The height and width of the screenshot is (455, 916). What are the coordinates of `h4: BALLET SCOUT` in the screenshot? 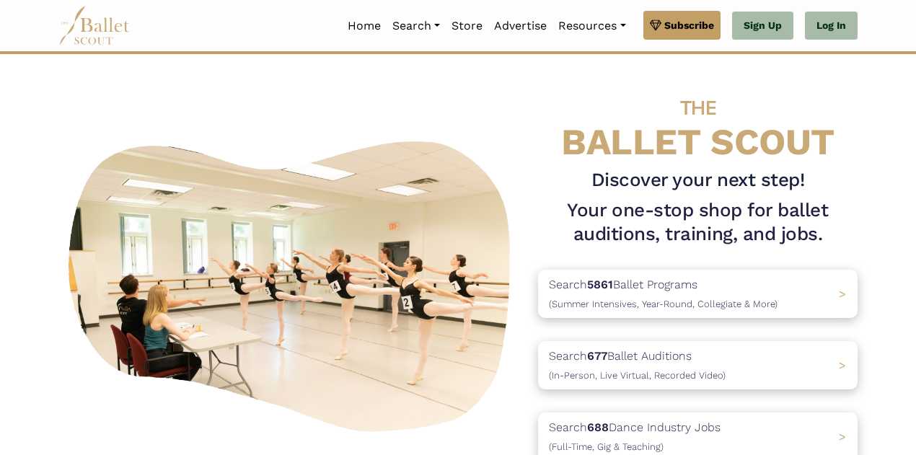 It's located at (697, 123).